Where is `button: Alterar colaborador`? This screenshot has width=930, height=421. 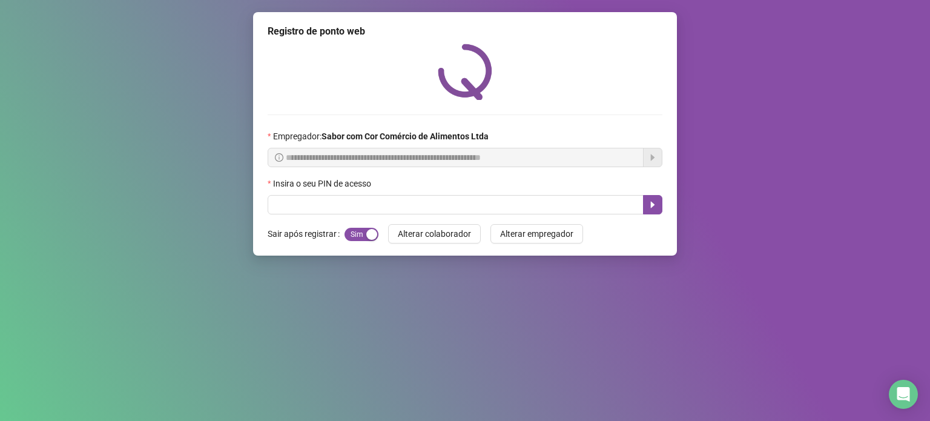 button: Alterar colaborador is located at coordinates (434, 234).